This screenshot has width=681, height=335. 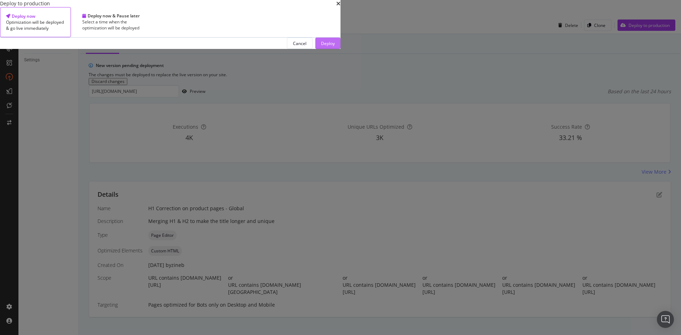 What do you see at coordinates (35, 16) in the screenshot?
I see `div: Deploy now` at bounding box center [35, 16].